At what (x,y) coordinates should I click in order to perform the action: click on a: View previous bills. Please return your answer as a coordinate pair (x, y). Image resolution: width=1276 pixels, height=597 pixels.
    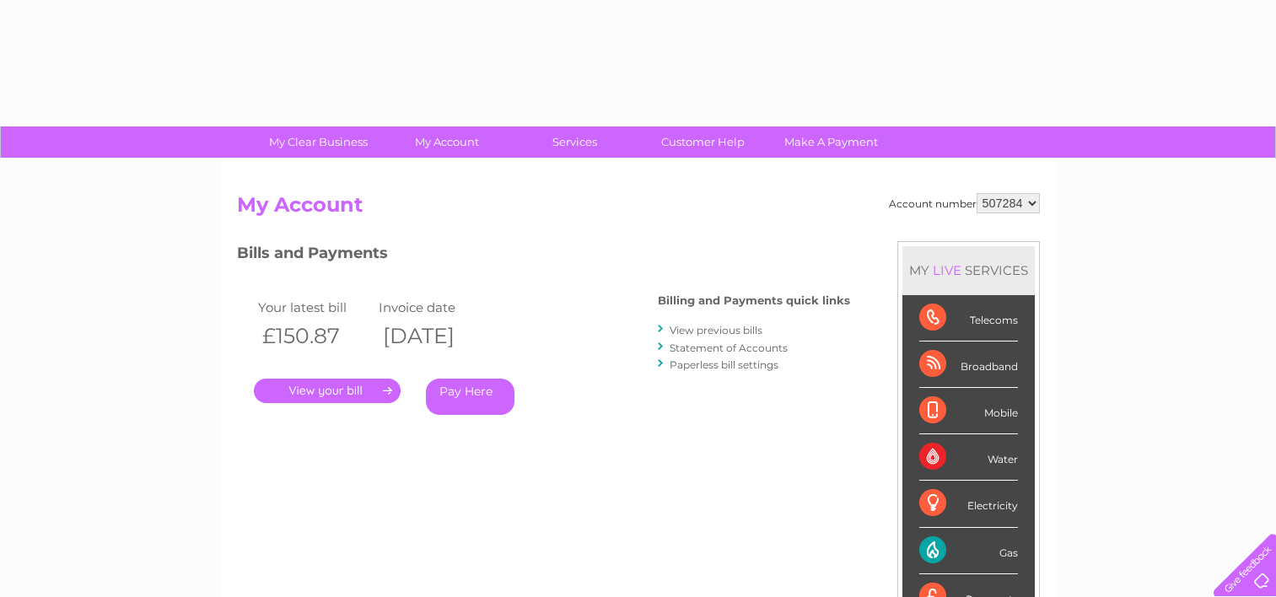
    Looking at the image, I should click on (716, 330).